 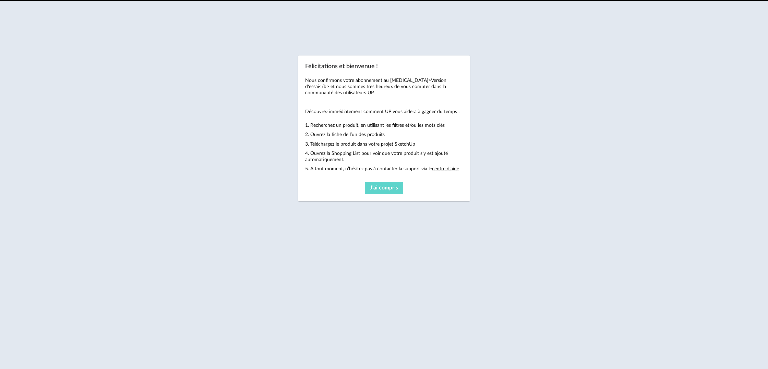 What do you see at coordinates (384, 129) in the screenshot?
I see `div: Félicitations et bienvenue !` at bounding box center [384, 129].